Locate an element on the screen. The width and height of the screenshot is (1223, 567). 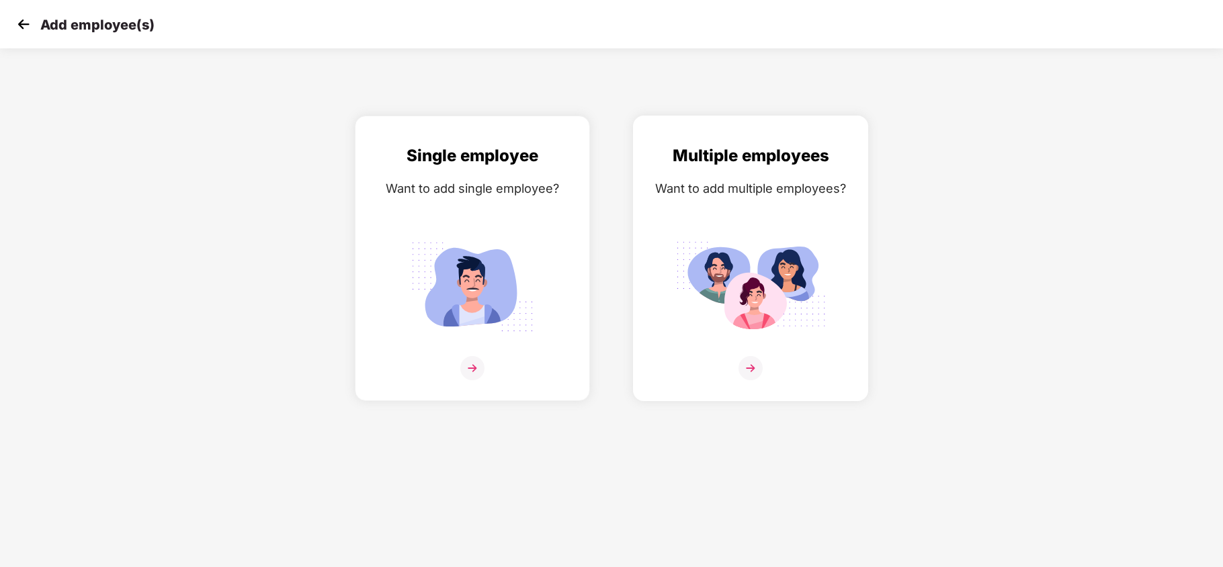
div: Single employee is located at coordinates (472, 156).